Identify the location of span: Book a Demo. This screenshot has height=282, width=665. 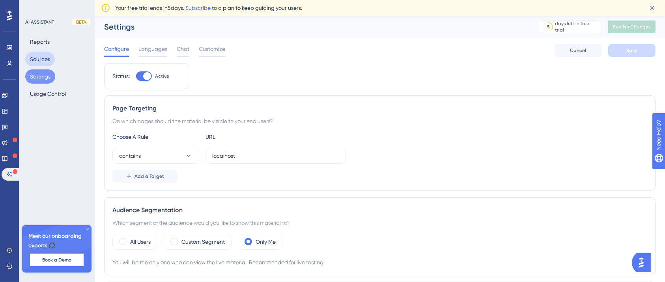
(57, 260).